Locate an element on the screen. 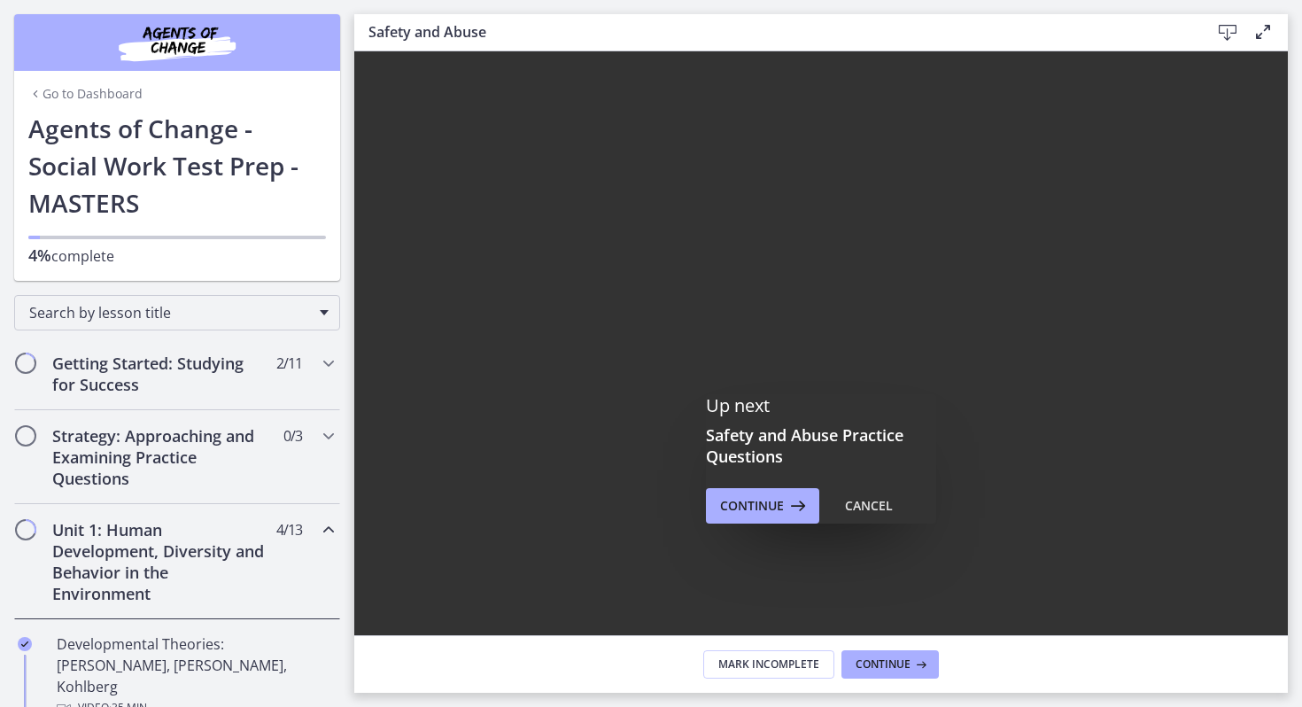 This screenshot has height=707, width=1302. p: complete is located at coordinates (177, 255).